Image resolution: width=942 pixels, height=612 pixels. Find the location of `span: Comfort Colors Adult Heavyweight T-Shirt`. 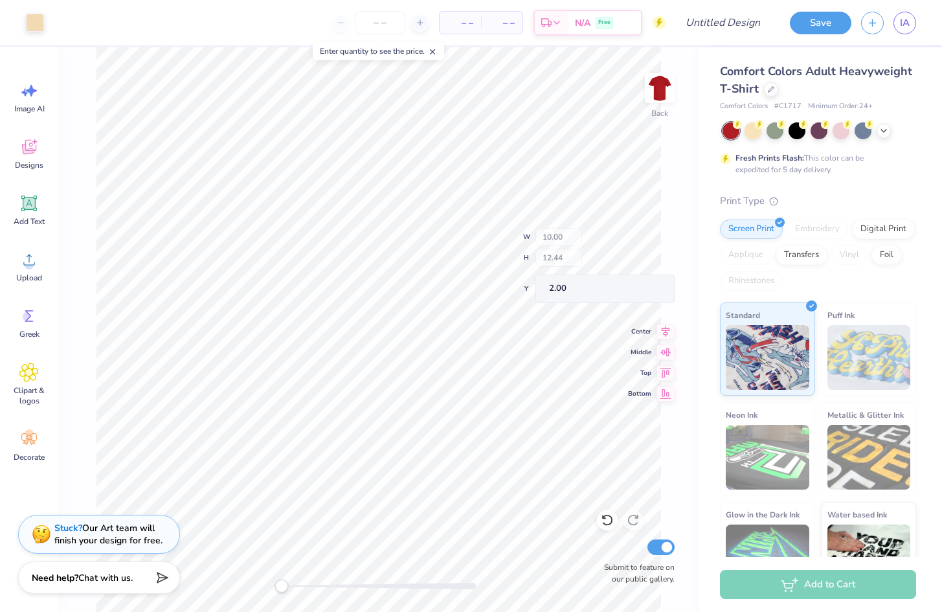

span: Comfort Colors Adult Heavyweight T-Shirt is located at coordinates (816, 80).